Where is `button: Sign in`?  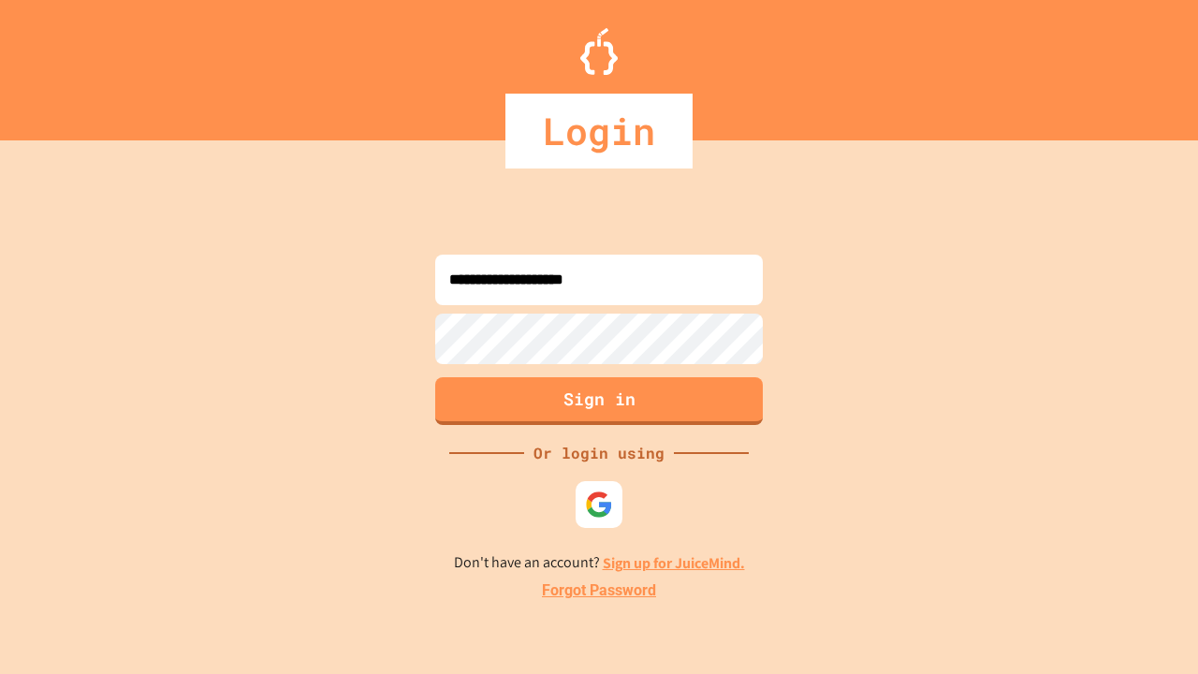
button: Sign in is located at coordinates (599, 401).